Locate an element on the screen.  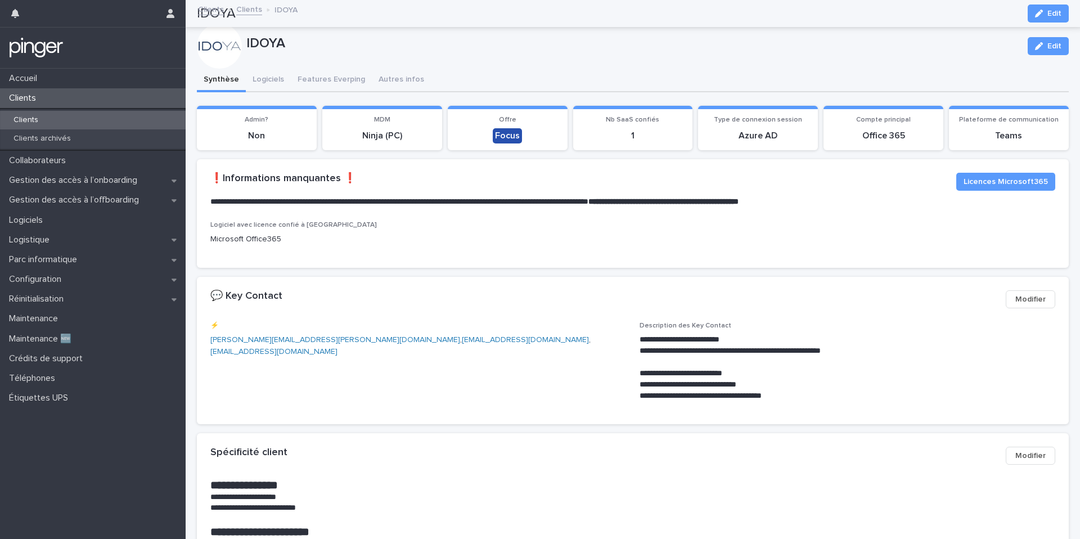
p: Teams is located at coordinates (1008, 136).